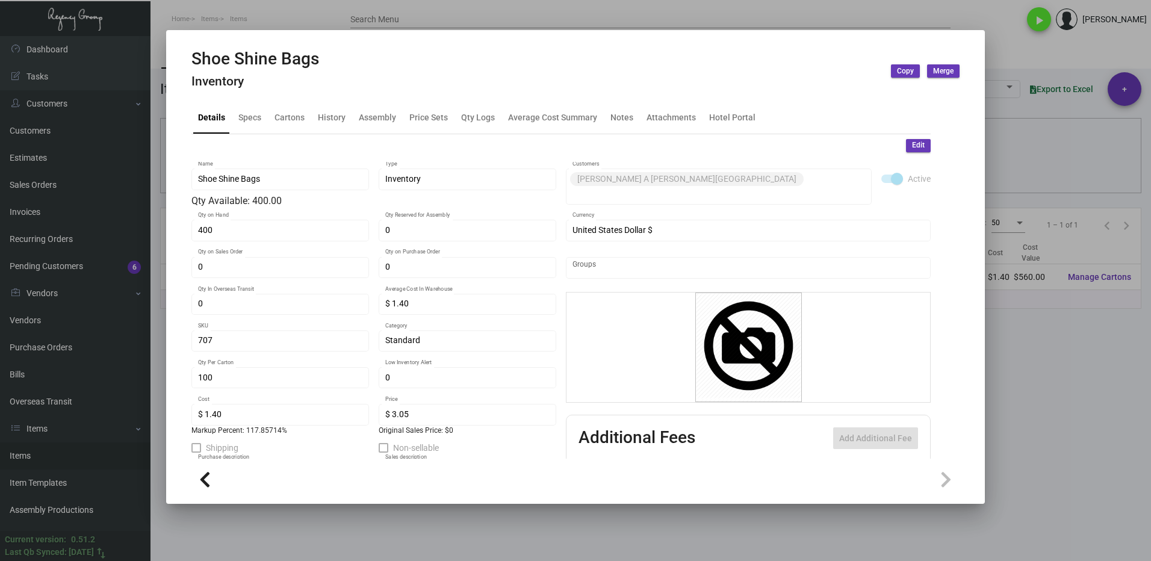  What do you see at coordinates (374, 201) in the screenshot?
I see `div: Qty Available: 400.00` at bounding box center [374, 201].